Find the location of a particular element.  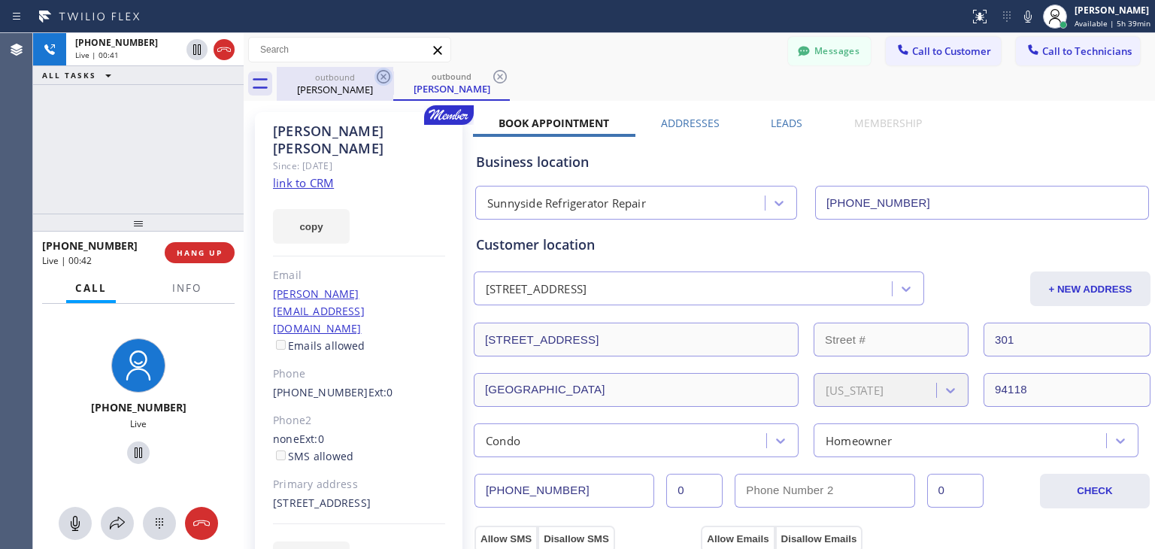

div: Phone2 is located at coordinates (359, 420).